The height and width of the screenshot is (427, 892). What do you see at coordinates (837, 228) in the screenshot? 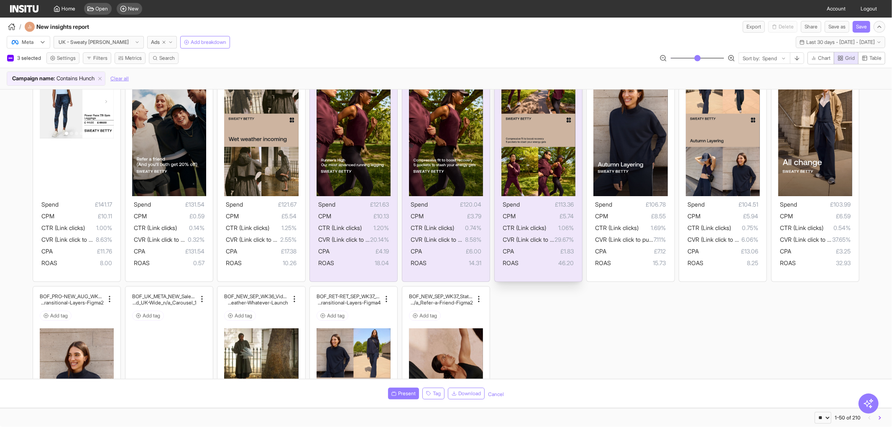
I see `span: 0.54%` at bounding box center [837, 228].